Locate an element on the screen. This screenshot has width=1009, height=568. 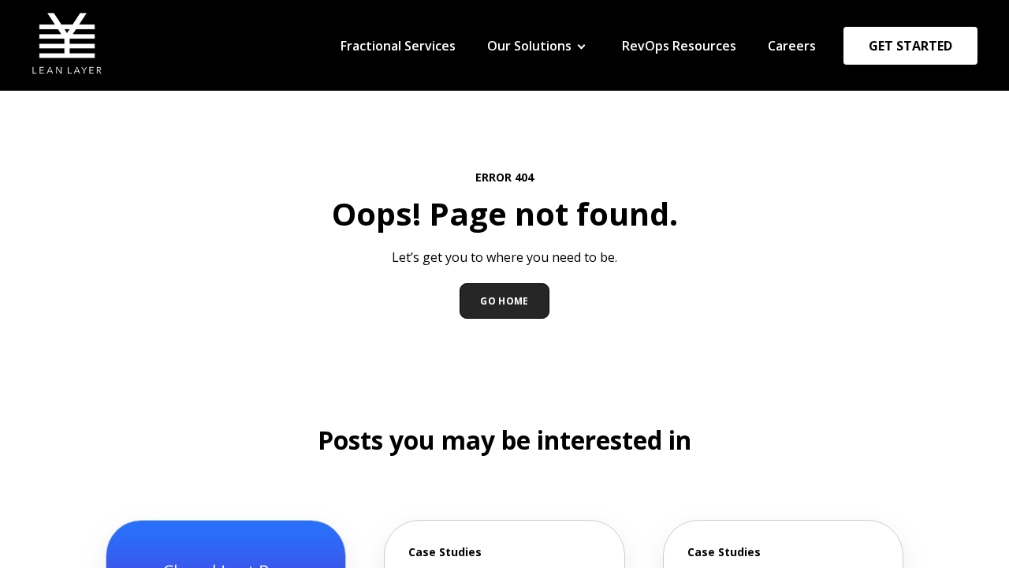
a: GO HOME is located at coordinates (505, 300).